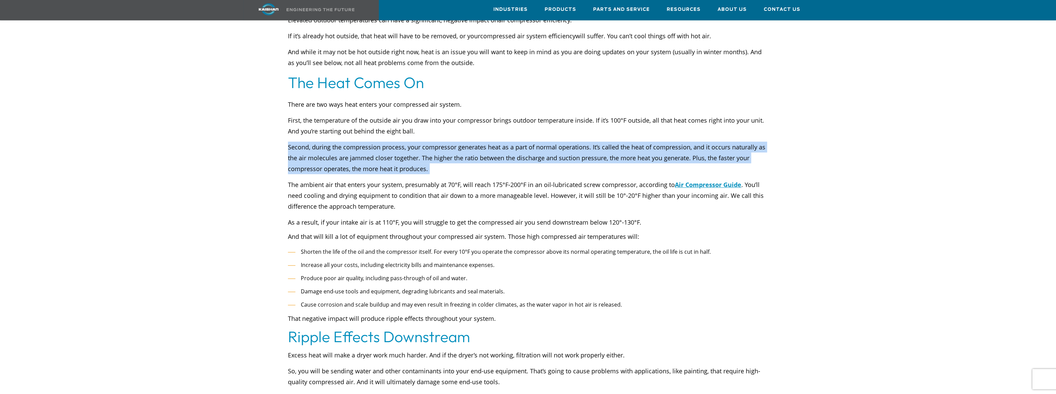 The width and height of the screenshot is (1056, 394). Describe the element at coordinates (384, 36) in the screenshot. I see `span: If it’s already hot outside, that heat will have to be removed, or your` at that location.